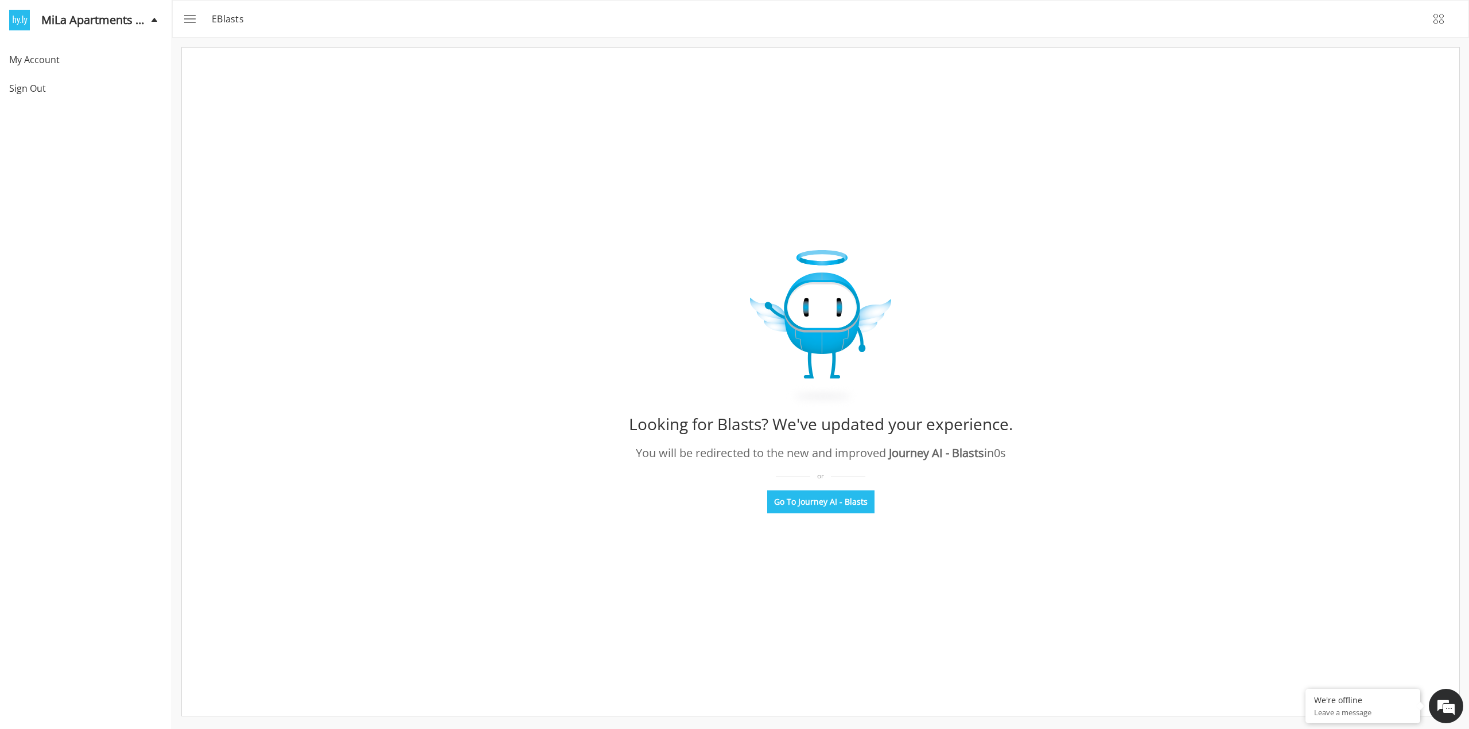 The height and width of the screenshot is (729, 1469). I want to click on img: logo, so click(20, 20).